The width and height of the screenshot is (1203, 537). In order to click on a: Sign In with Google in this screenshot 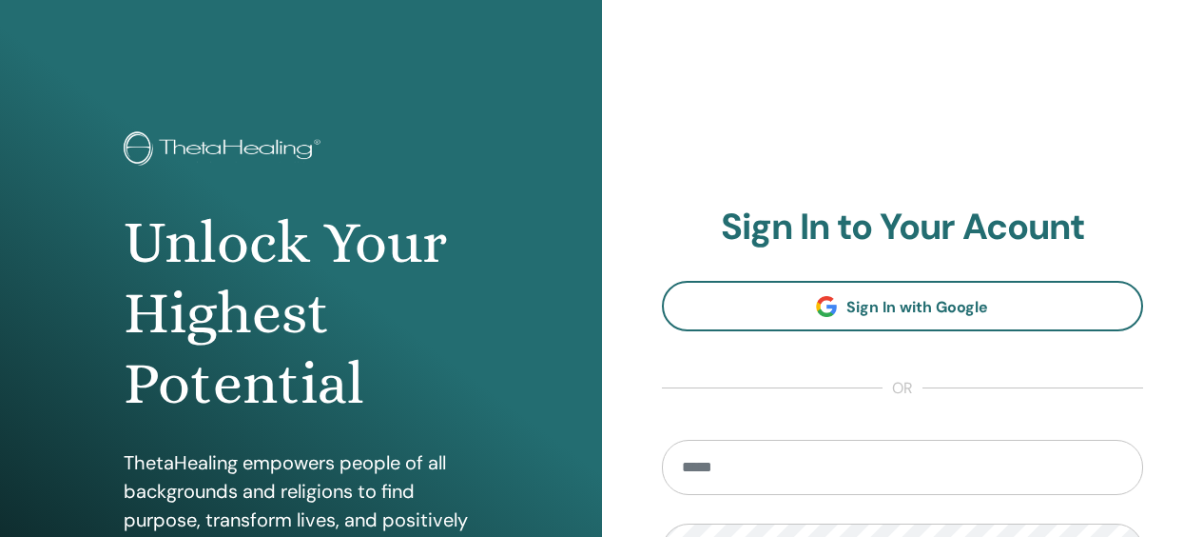, I will do `click(903, 305)`.